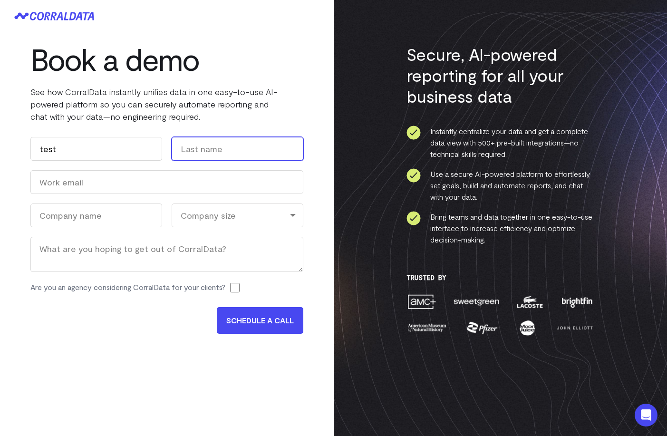 The width and height of the screenshot is (667, 436). I want to click on input: First name, so click(96, 149).